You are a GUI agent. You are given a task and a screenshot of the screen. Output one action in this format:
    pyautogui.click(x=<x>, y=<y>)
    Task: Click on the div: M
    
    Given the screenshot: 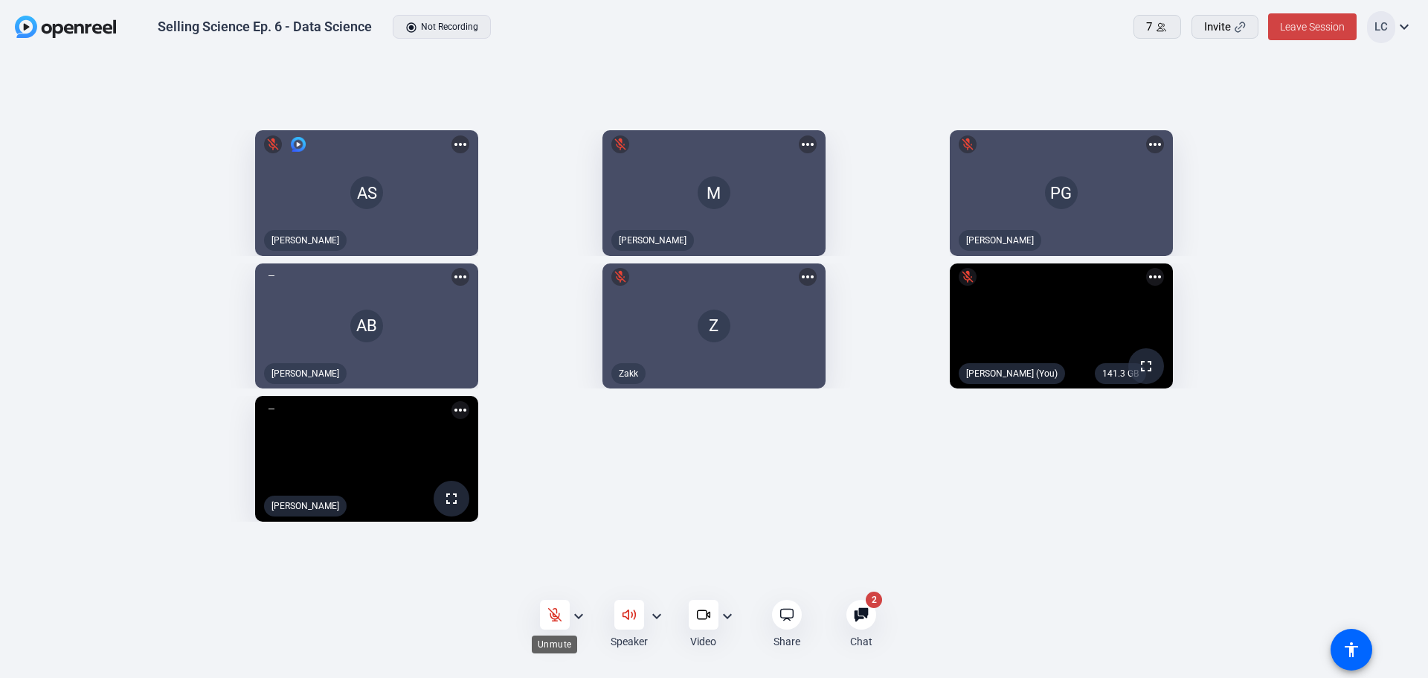 What is the action you would take?
    pyautogui.click(x=714, y=193)
    